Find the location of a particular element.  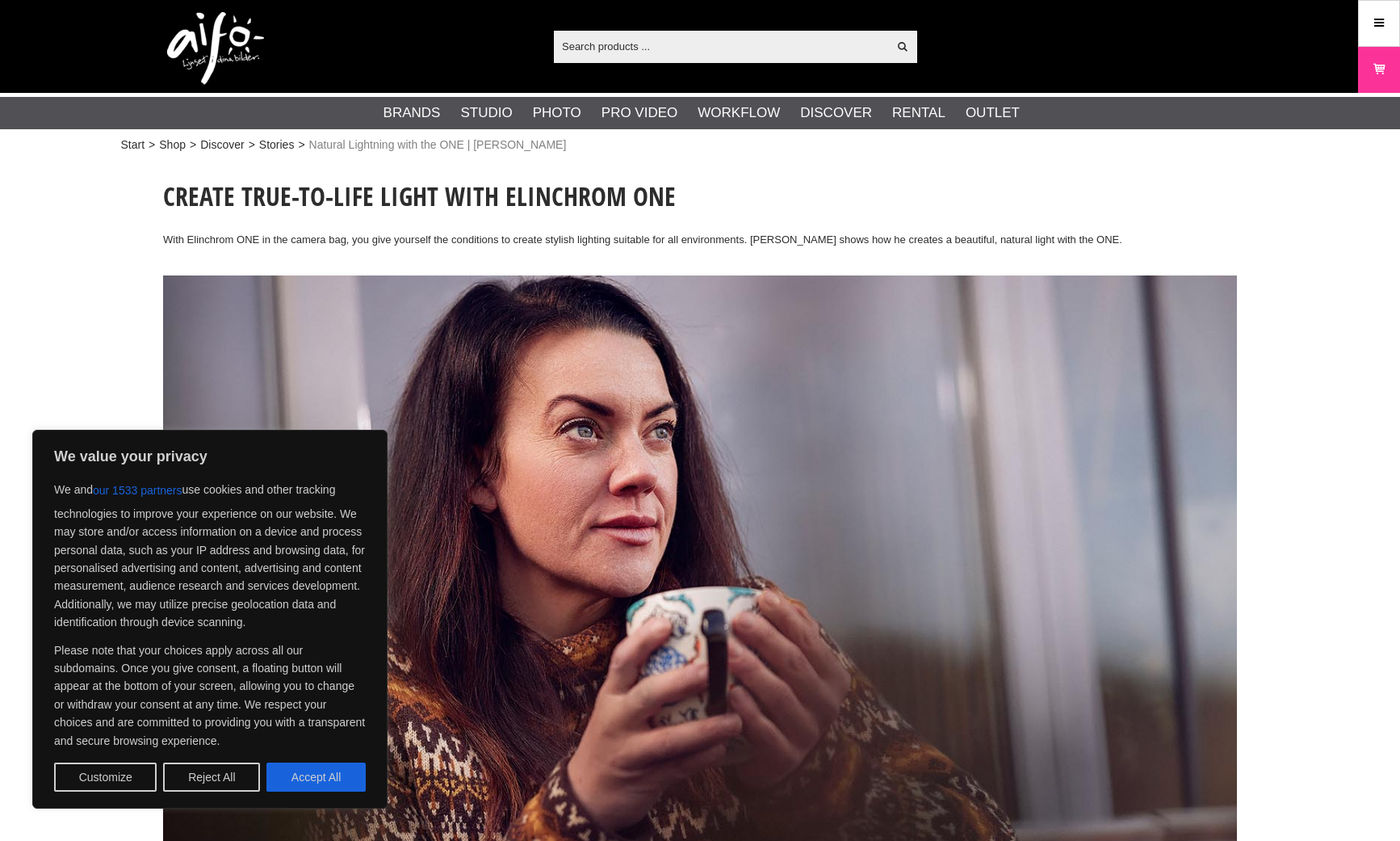

a: Photo is located at coordinates (557, 113).